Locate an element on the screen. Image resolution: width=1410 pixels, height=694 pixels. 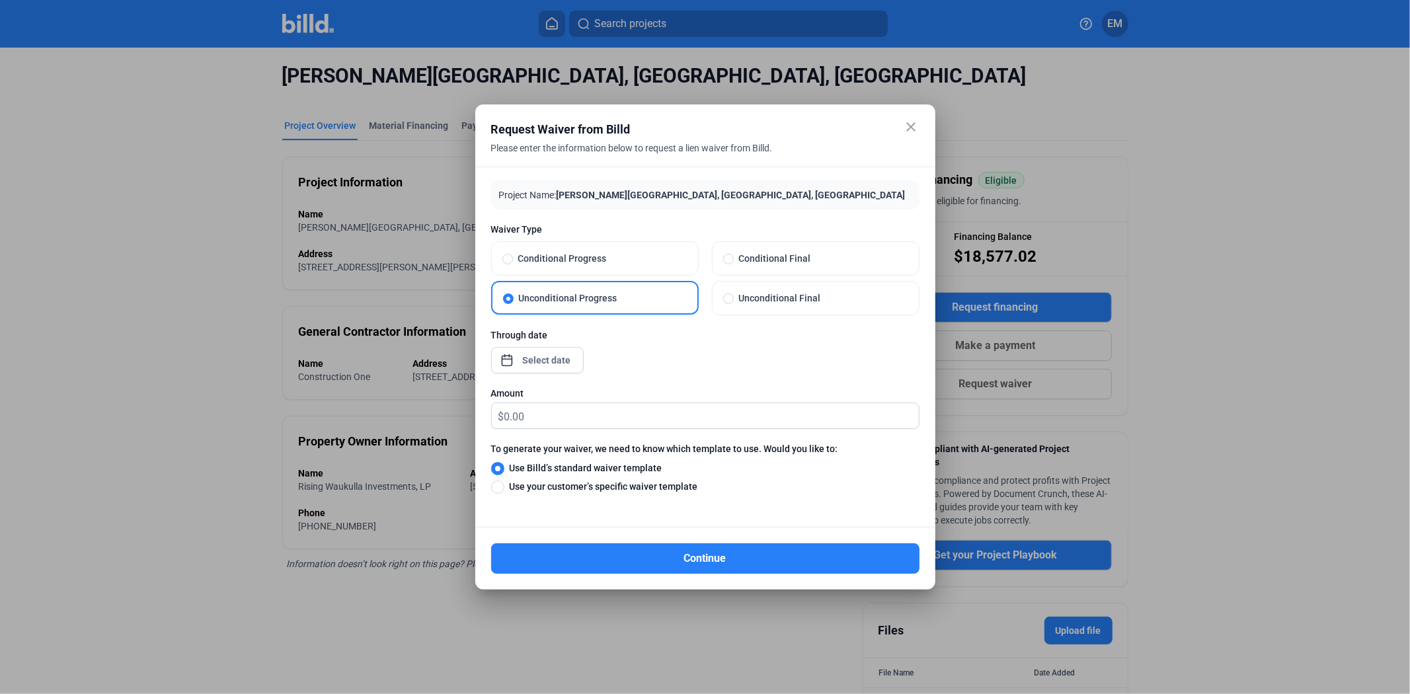
button: Open calendar is located at coordinates (507, 354).